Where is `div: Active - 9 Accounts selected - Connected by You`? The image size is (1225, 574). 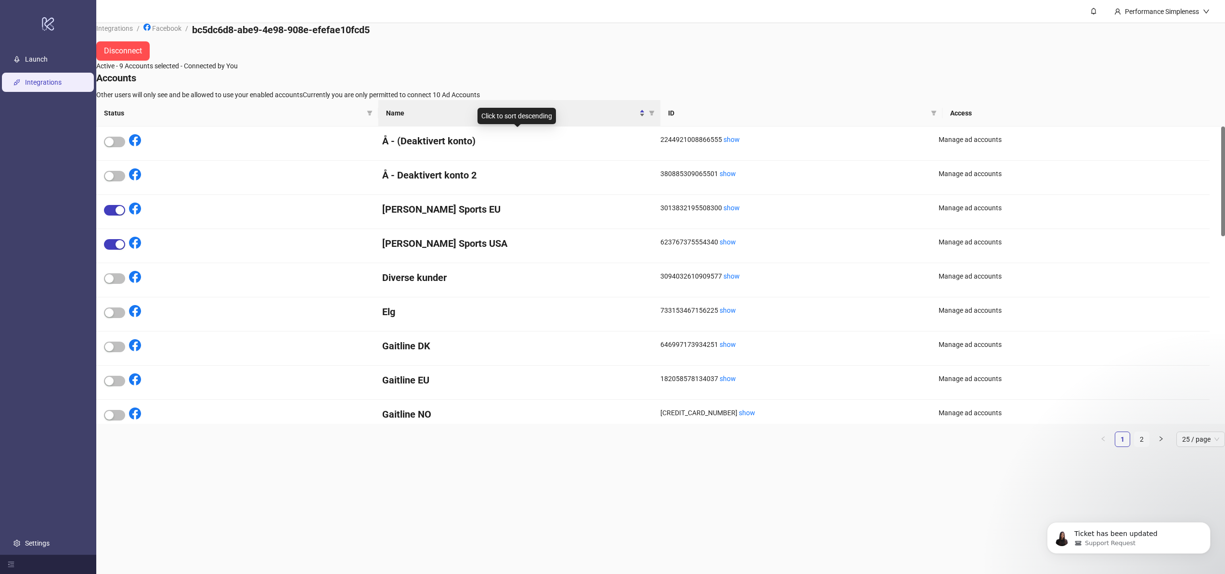
div: Active - 9 Accounts selected - Connected by You is located at coordinates (660, 66).